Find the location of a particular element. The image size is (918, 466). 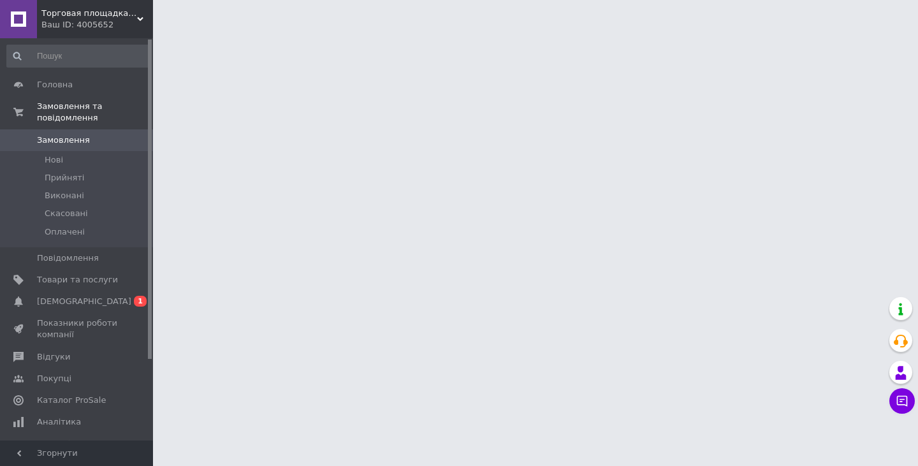

span: Замовлення та повідомлення is located at coordinates (95, 112).